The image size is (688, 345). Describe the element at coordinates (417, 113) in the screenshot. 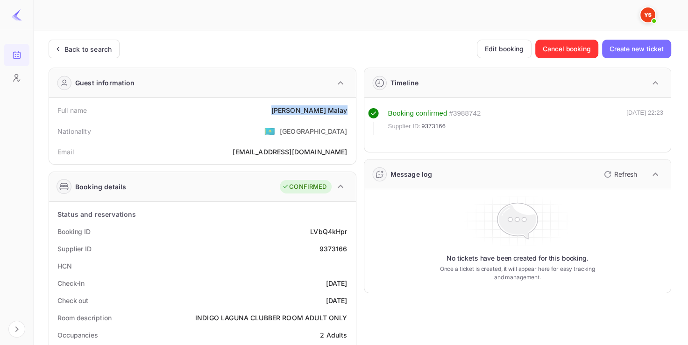

I see `div: Booking confirmed` at that location.